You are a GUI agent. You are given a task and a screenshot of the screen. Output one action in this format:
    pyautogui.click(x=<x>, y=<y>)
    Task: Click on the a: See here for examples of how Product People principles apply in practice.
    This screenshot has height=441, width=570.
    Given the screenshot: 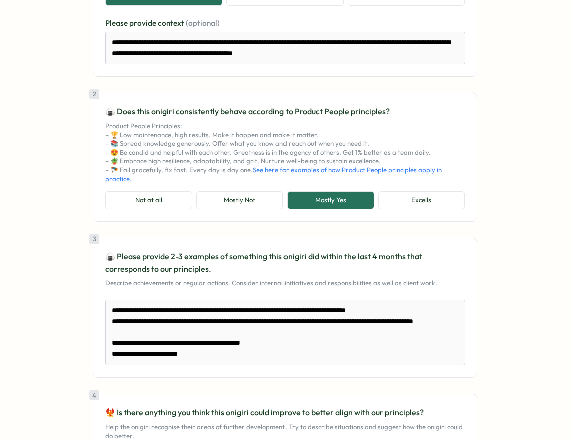 What is the action you would take?
    pyautogui.click(x=273, y=174)
    